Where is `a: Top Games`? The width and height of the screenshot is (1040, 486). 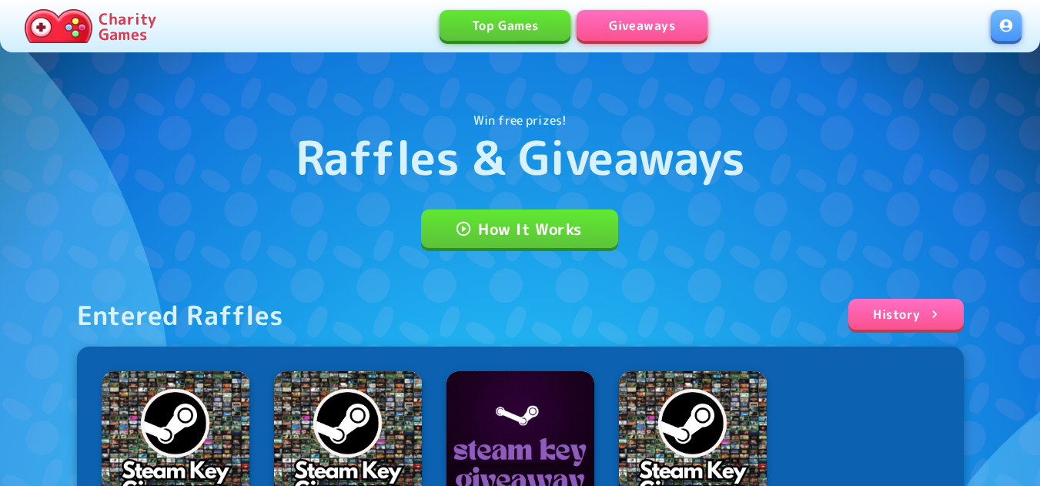
a: Top Games is located at coordinates (505, 25).